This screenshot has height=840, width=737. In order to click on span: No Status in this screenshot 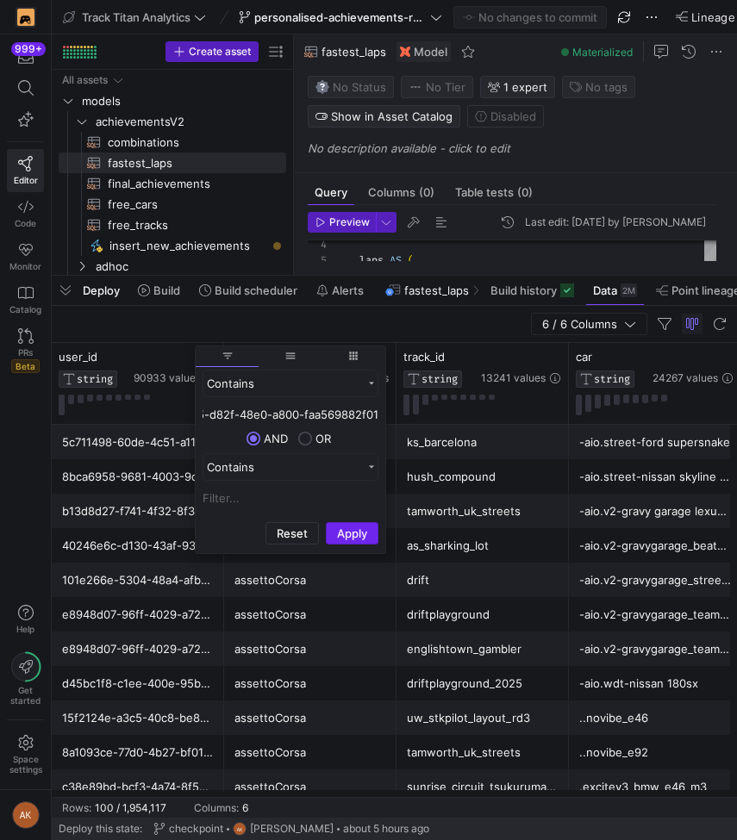, I will do `click(351, 87)`.